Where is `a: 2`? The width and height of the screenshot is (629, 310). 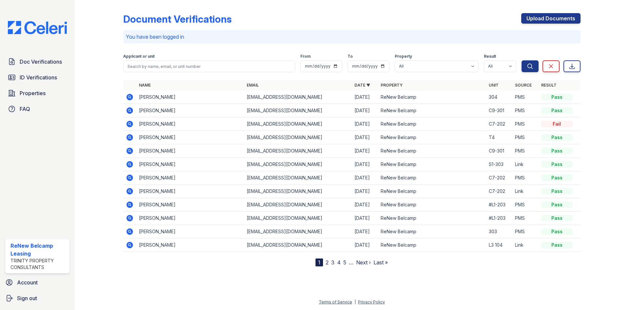 a: 2 is located at coordinates (327, 262).